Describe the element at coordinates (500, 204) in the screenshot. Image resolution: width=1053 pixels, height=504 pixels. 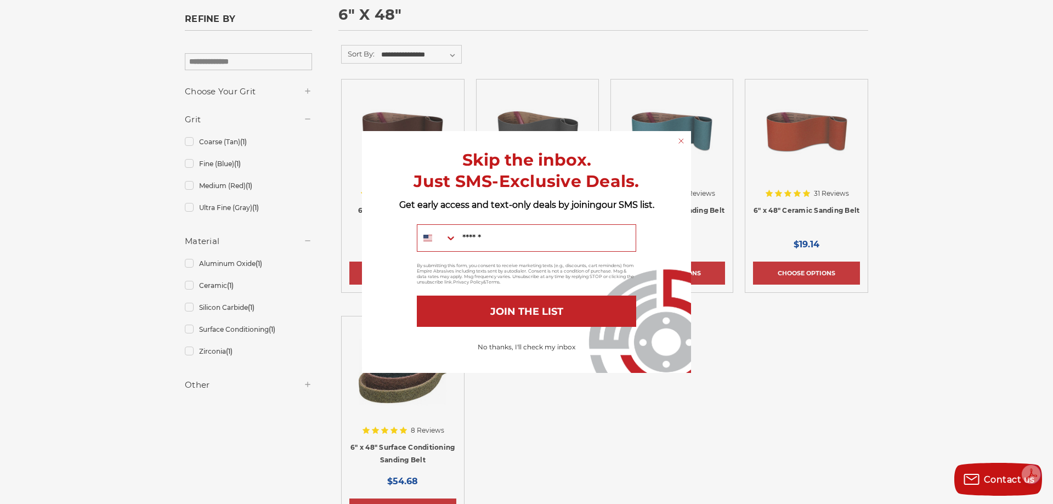
I see `span: Get early access and text-only deals by joining` at that location.